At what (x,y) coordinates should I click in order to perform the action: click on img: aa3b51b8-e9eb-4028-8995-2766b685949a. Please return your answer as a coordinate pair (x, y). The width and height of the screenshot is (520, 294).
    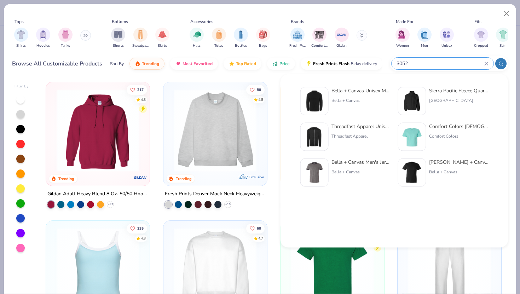
    Looking at the image, I should click on (412, 101).